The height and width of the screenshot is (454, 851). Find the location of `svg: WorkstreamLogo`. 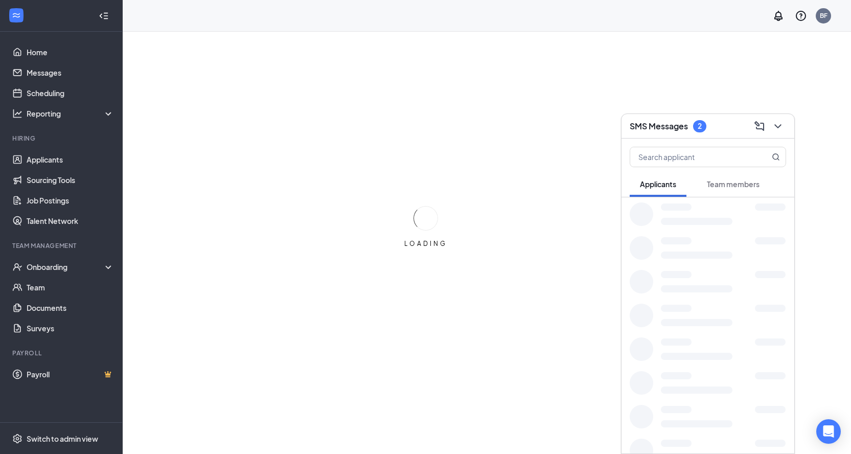

svg: WorkstreamLogo is located at coordinates (16, 15).